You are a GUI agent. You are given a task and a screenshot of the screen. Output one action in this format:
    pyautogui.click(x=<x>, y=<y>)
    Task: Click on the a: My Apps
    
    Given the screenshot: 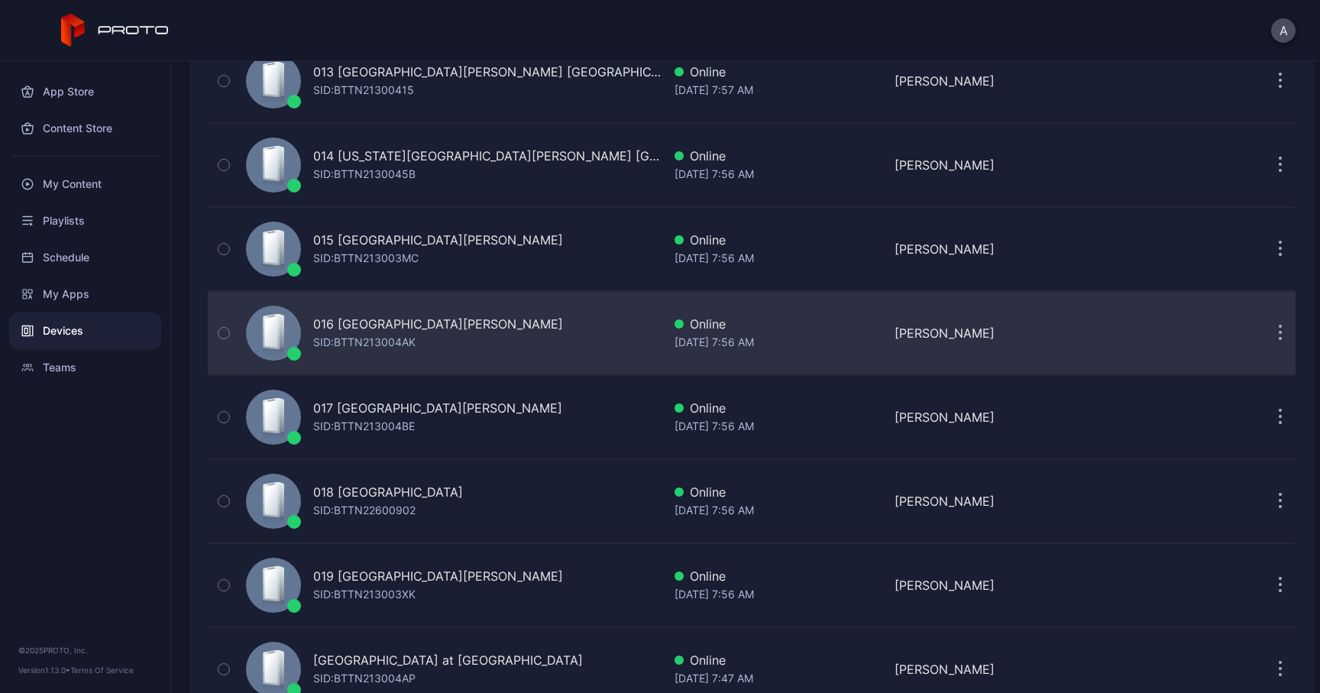 What is the action you would take?
    pyautogui.click(x=85, y=294)
    